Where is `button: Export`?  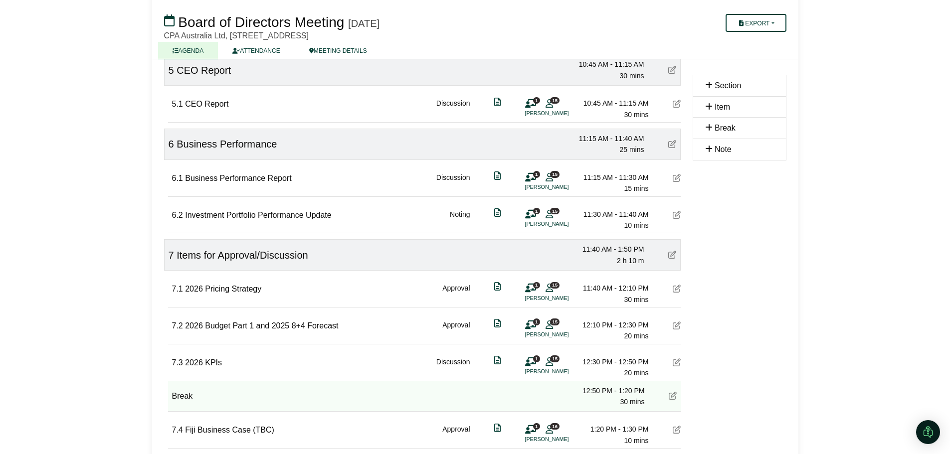 button: Export is located at coordinates (755, 23).